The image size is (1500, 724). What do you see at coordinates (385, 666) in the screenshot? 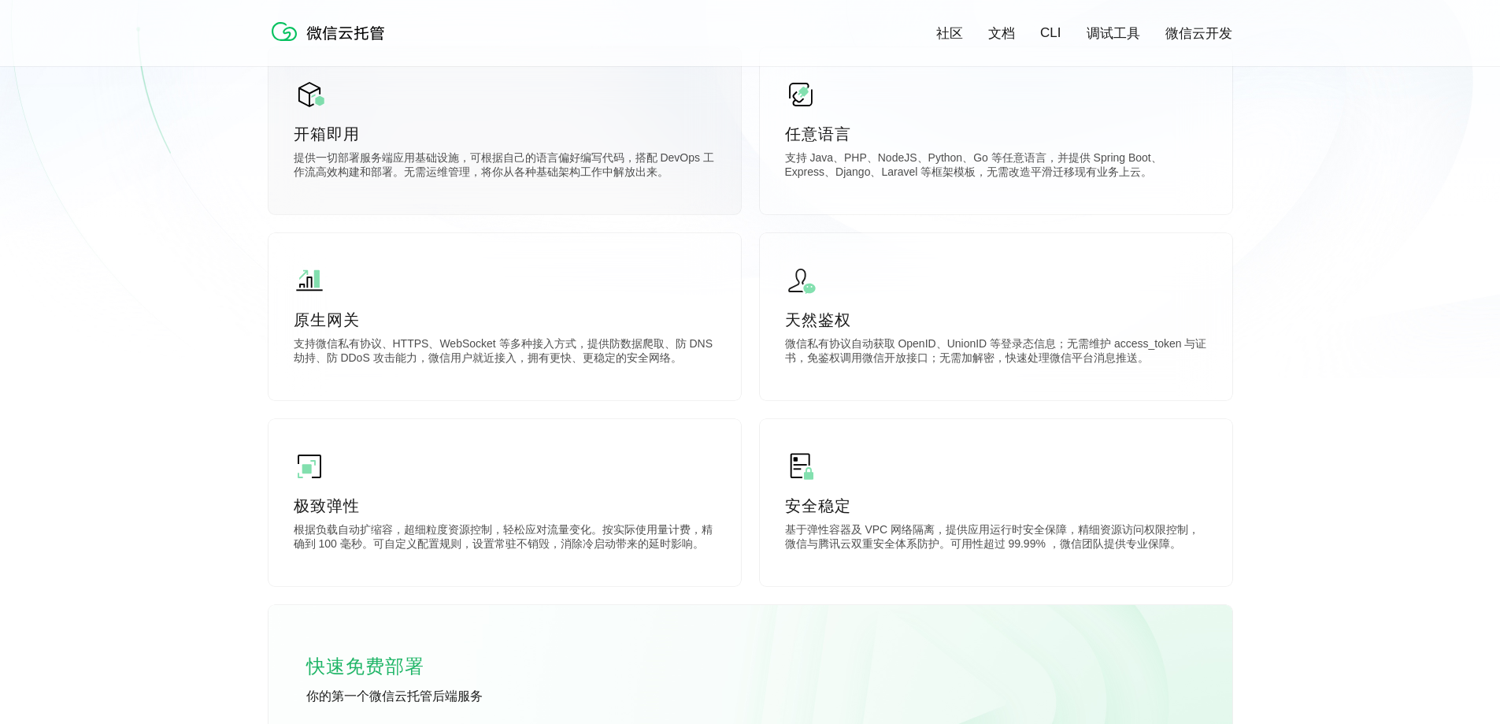
I see `p: 快速免费部署` at bounding box center [385, 666].